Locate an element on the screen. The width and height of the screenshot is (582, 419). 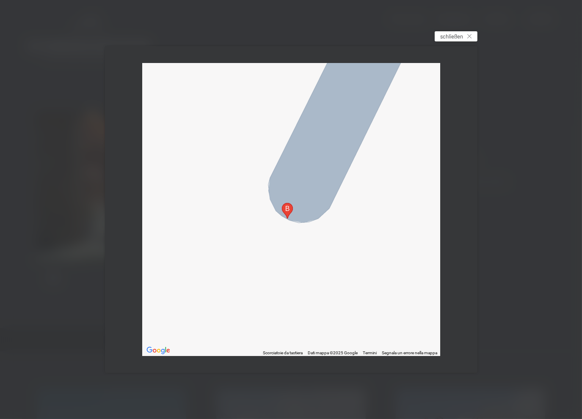
a: Segnala un errore nella mappa is located at coordinates (410, 353).